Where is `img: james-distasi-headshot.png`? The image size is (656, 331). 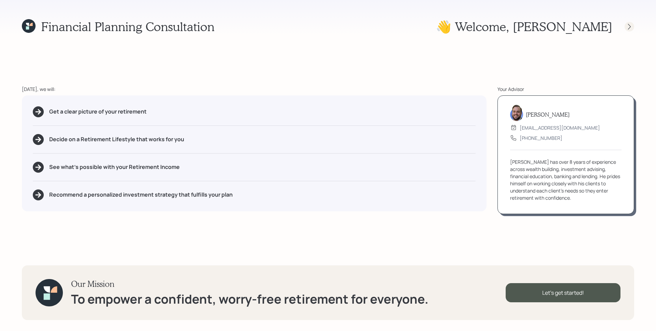
img: james-distasi-headshot.png is located at coordinates (517, 113).